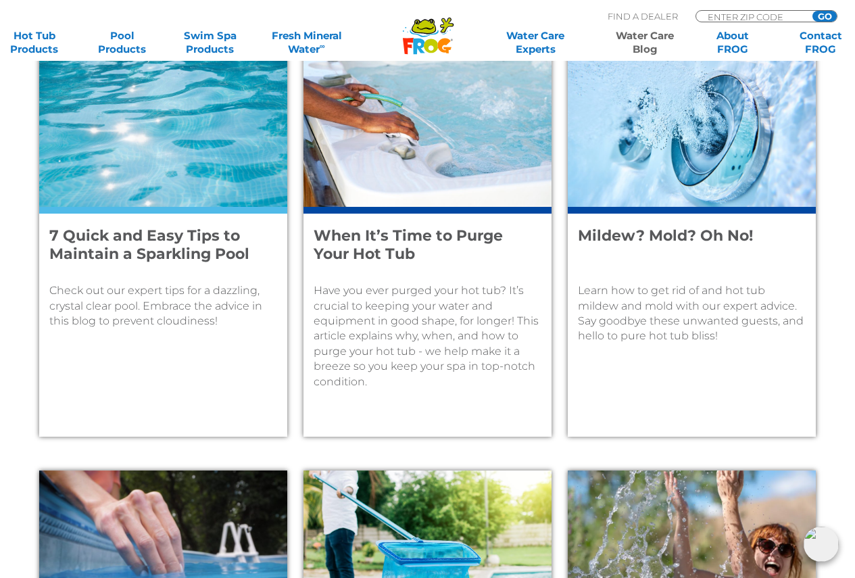 This screenshot has width=855, height=578. Describe the element at coordinates (122, 43) in the screenshot. I see `a: PoolProducts` at that location.